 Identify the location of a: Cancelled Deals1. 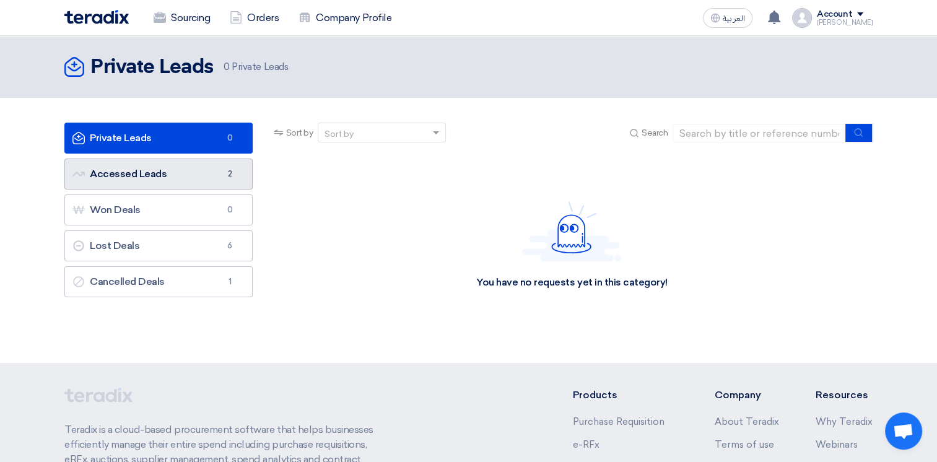
(159, 282).